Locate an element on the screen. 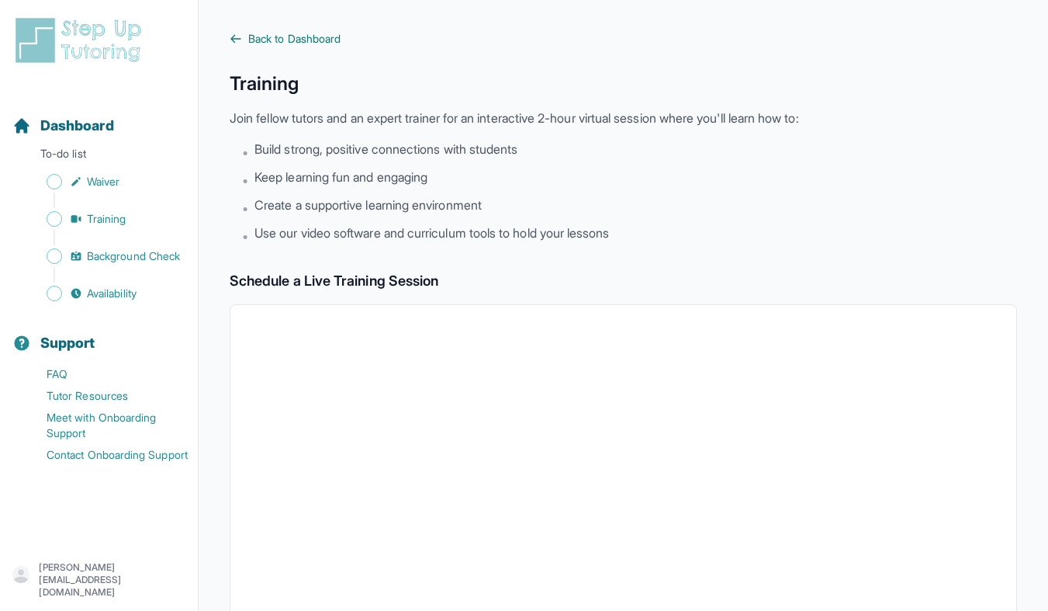 The image size is (1048, 611). a: Waiver is located at coordinates (105, 182).